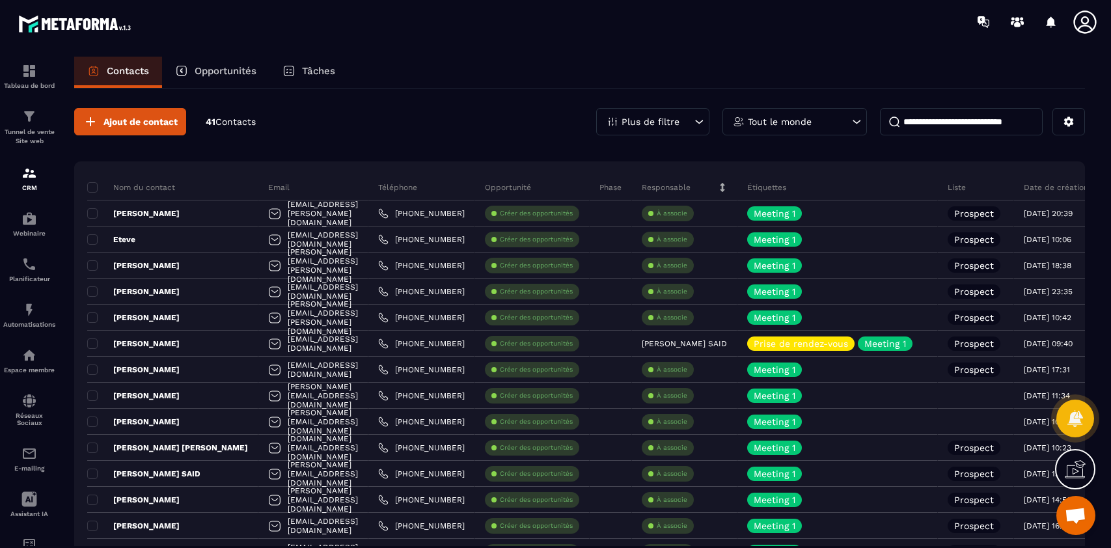  What do you see at coordinates (236, 122) in the screenshot?
I see `span: Contacts` at bounding box center [236, 122].